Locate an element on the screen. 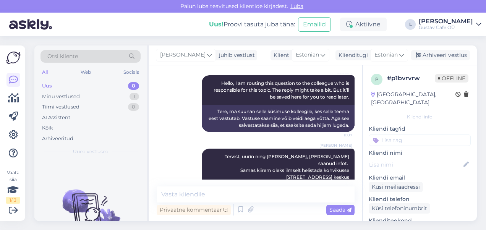  span: Otsi kliente is located at coordinates (63, 56).